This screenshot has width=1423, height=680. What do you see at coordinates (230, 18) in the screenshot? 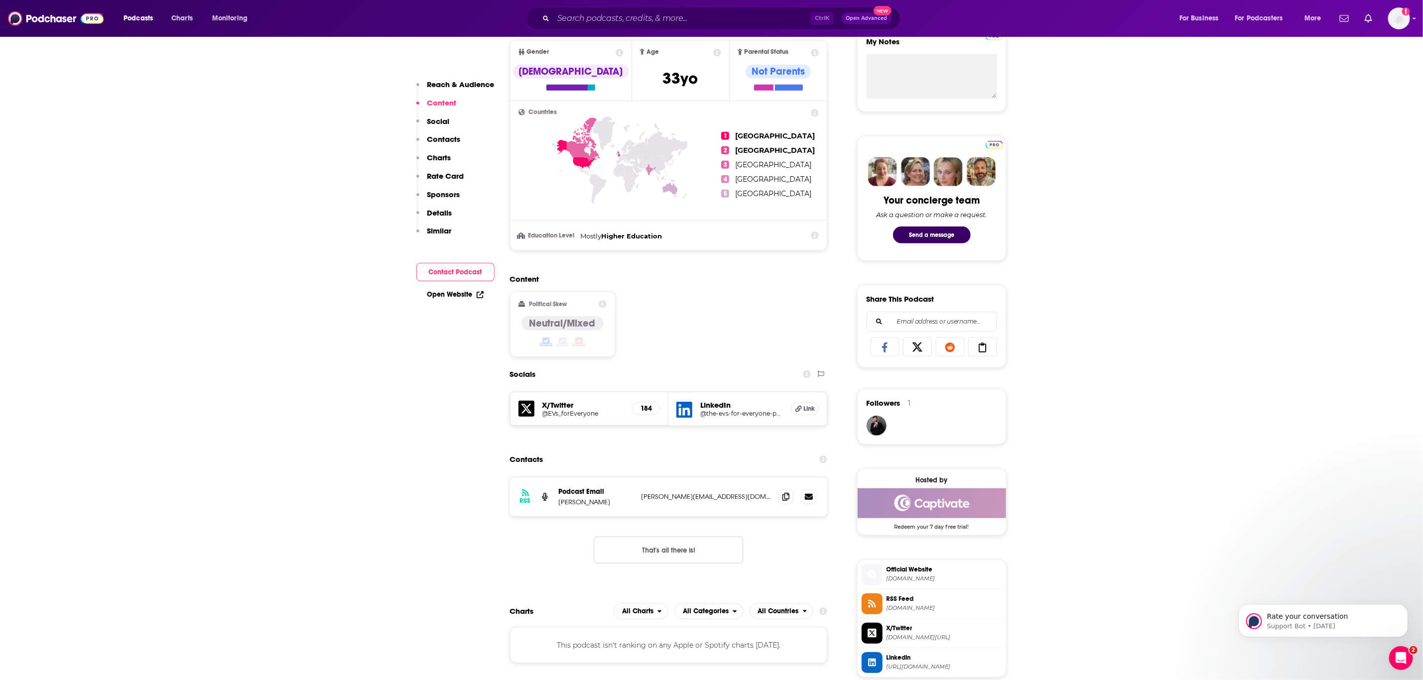
I see `span: Monitoring` at bounding box center [230, 18].